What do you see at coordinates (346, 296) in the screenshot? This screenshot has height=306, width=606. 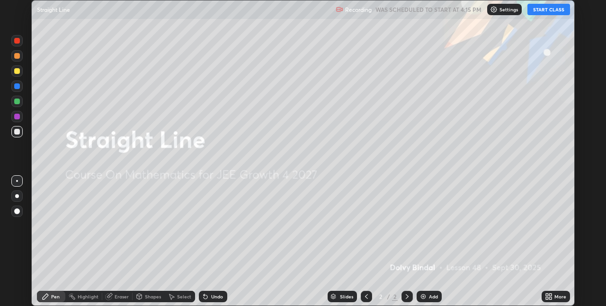 I see `div: Slides` at bounding box center [346, 296].